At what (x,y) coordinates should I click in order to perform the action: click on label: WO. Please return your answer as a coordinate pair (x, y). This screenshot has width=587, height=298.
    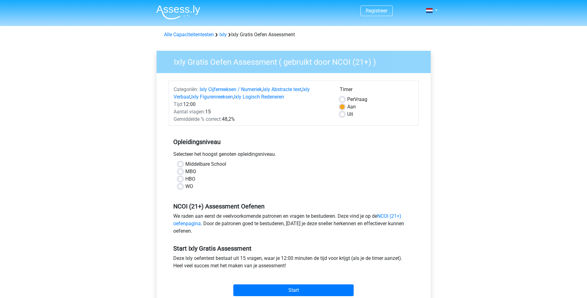
    Looking at the image, I should click on (189, 186).